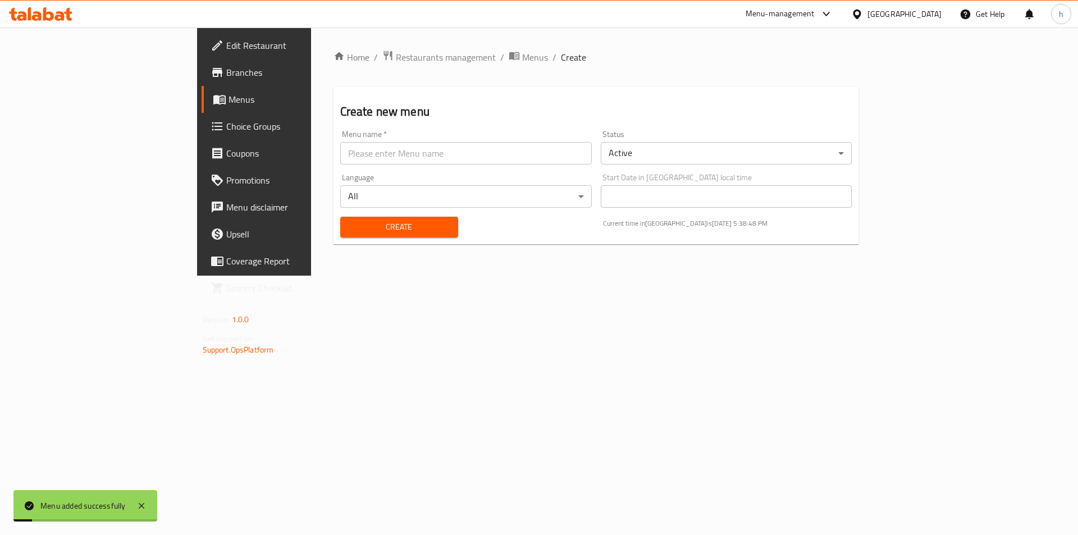  Describe the element at coordinates (297, 126) in the screenshot. I see `span: Choice Groups` at that location.